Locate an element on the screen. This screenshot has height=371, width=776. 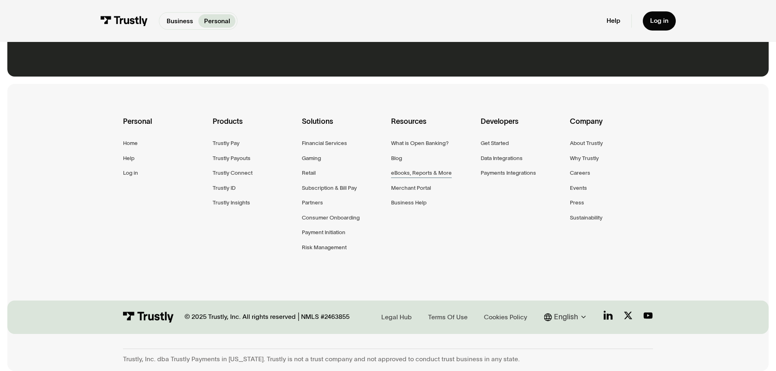
a: Financial Services is located at coordinates (324, 143).